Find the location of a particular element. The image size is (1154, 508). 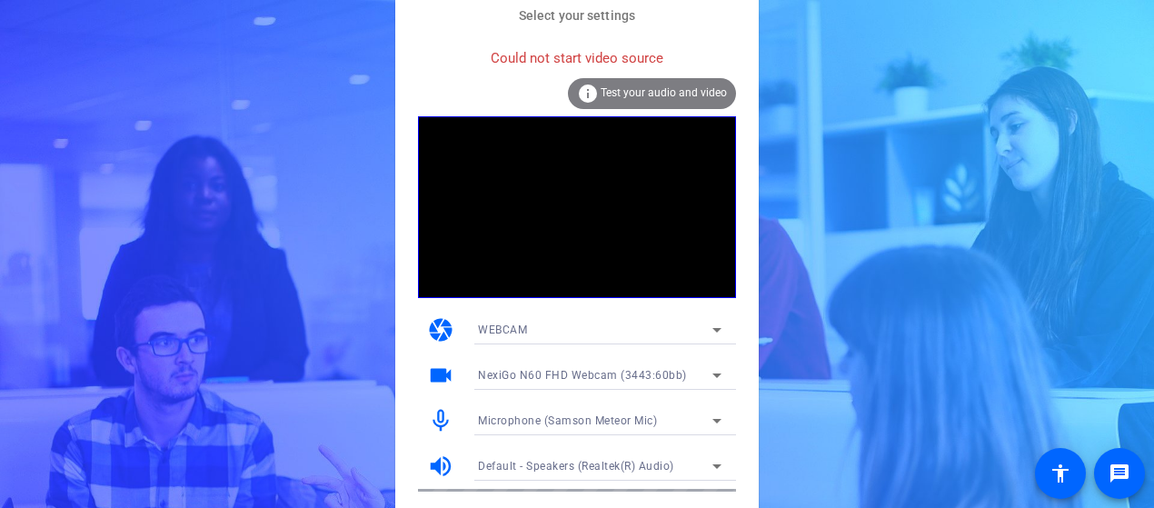

mat-icon: accessibility is located at coordinates (1060, 473).